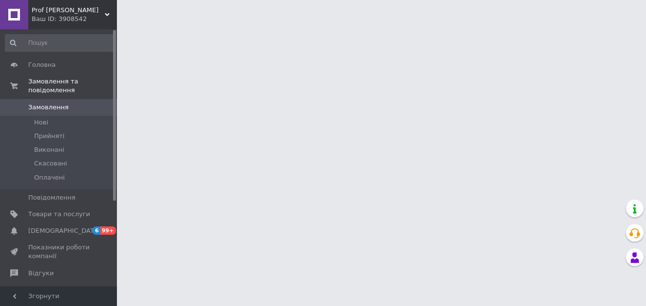  What do you see at coordinates (49, 177) in the screenshot?
I see `span: Оплачені` at bounding box center [49, 177].